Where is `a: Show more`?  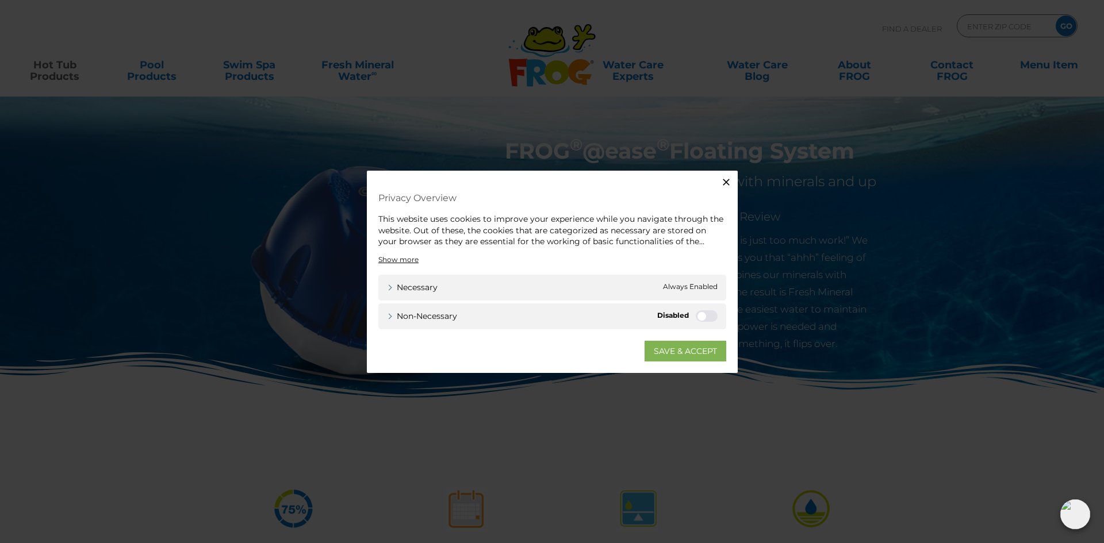
a: Show more is located at coordinates (398, 259).